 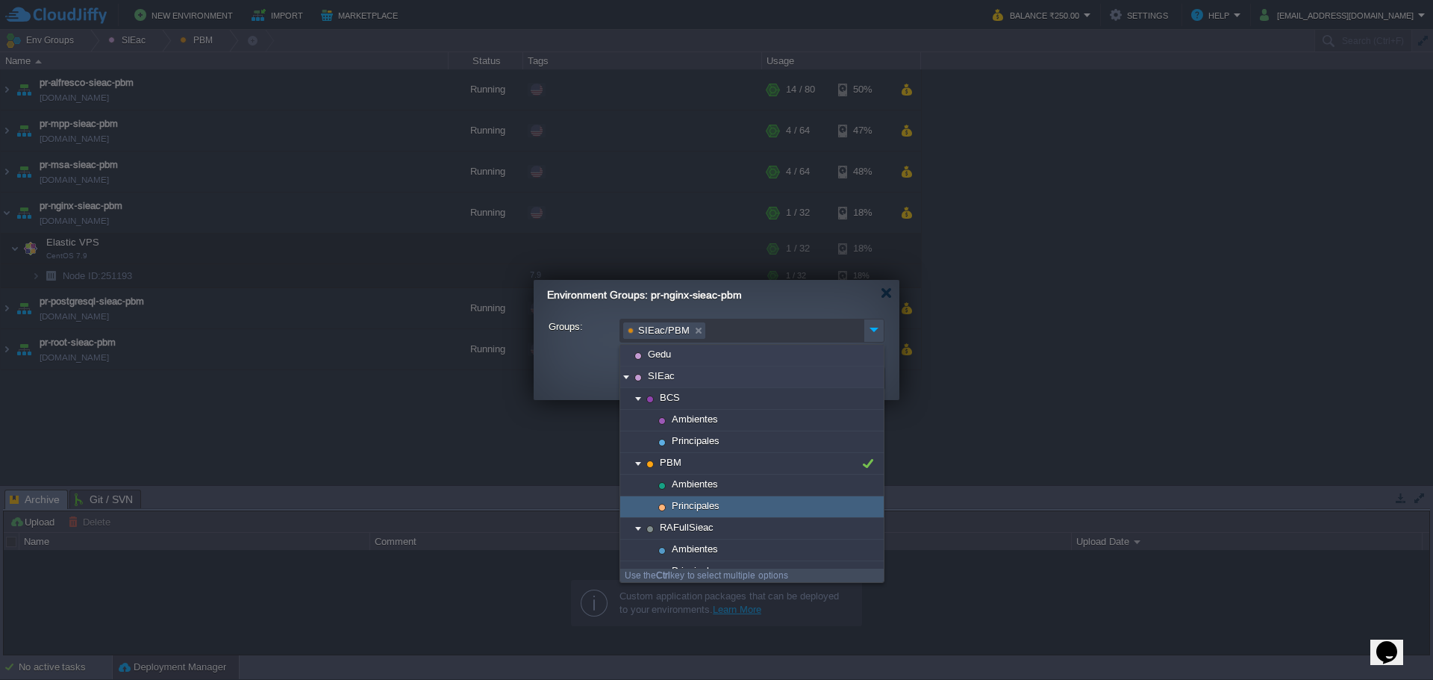 What do you see at coordinates (670, 397) in the screenshot?
I see `span: BCS` at bounding box center [670, 397].